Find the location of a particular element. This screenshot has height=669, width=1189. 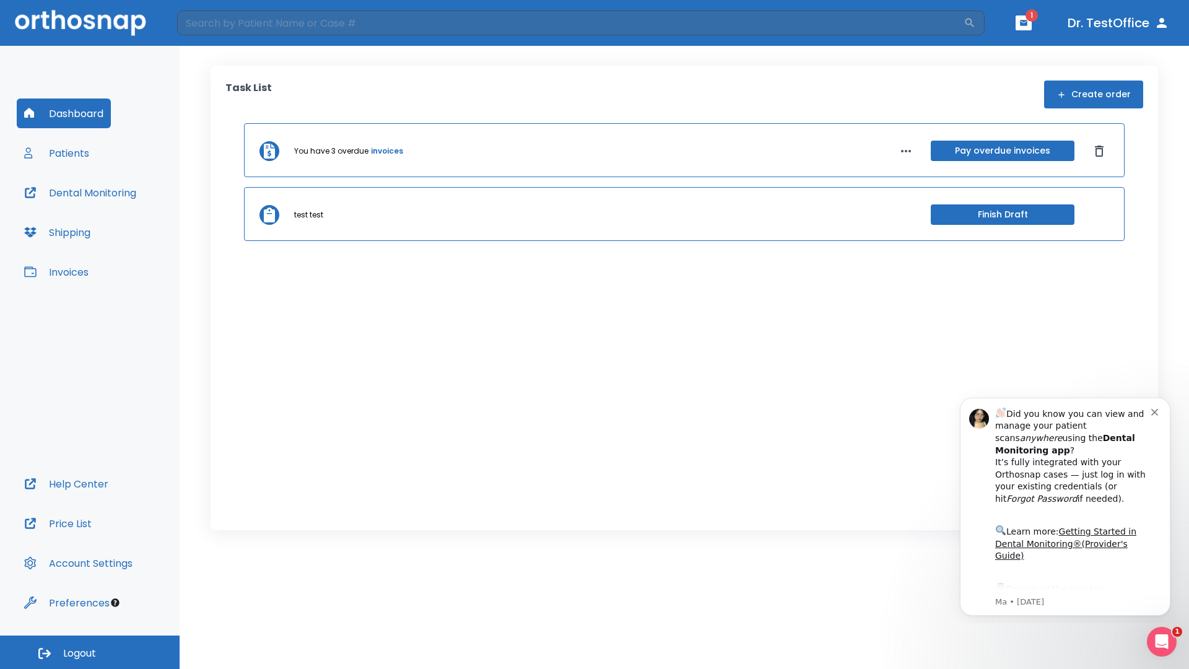

a: Dental Monitoring is located at coordinates (80, 193).